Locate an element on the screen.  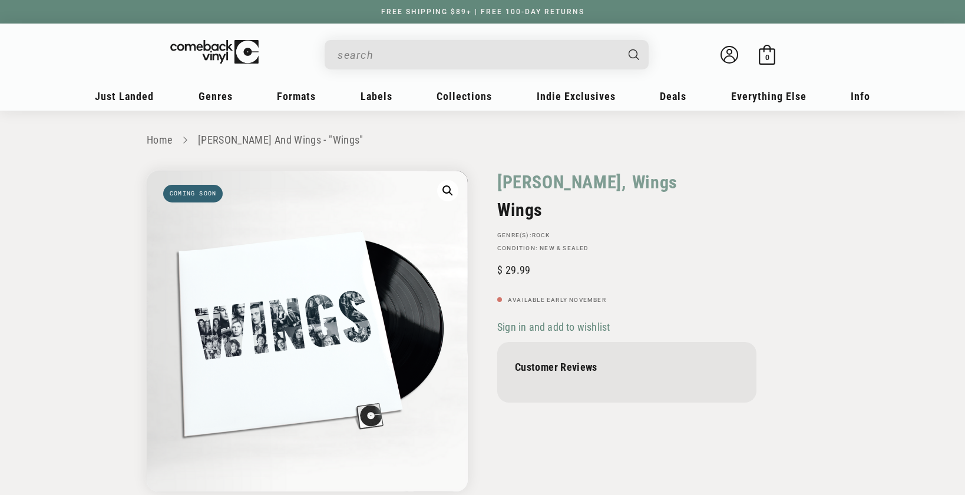
button: Sign in and add to wishlist is located at coordinates (555, 327).